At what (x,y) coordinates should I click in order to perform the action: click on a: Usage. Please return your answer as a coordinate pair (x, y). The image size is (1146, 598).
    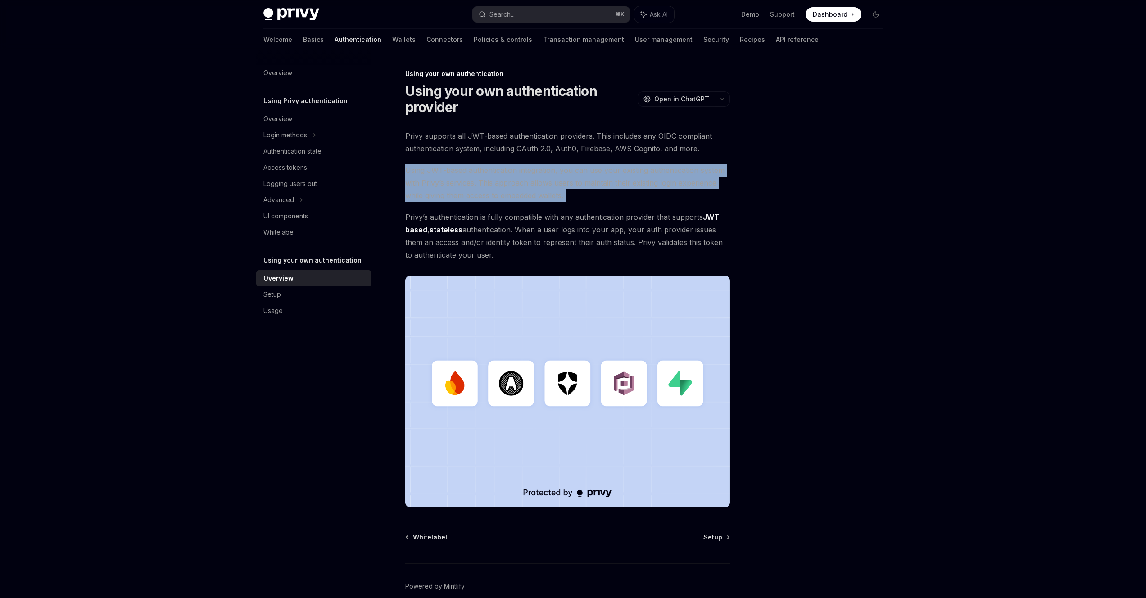
    Looking at the image, I should click on (314, 311).